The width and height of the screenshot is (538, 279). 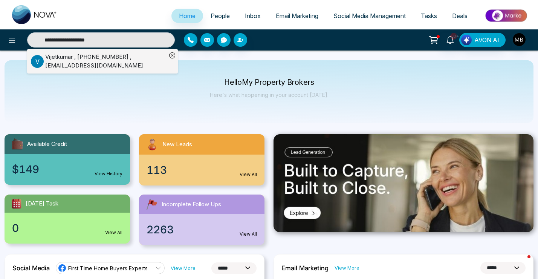 I want to click on span: AVON AI, so click(x=487, y=40).